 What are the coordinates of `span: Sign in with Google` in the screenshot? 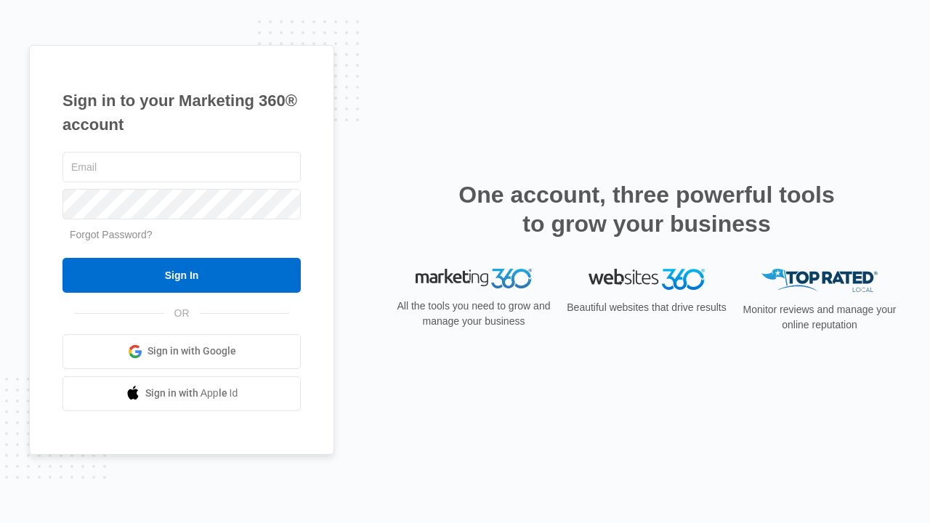 It's located at (192, 351).